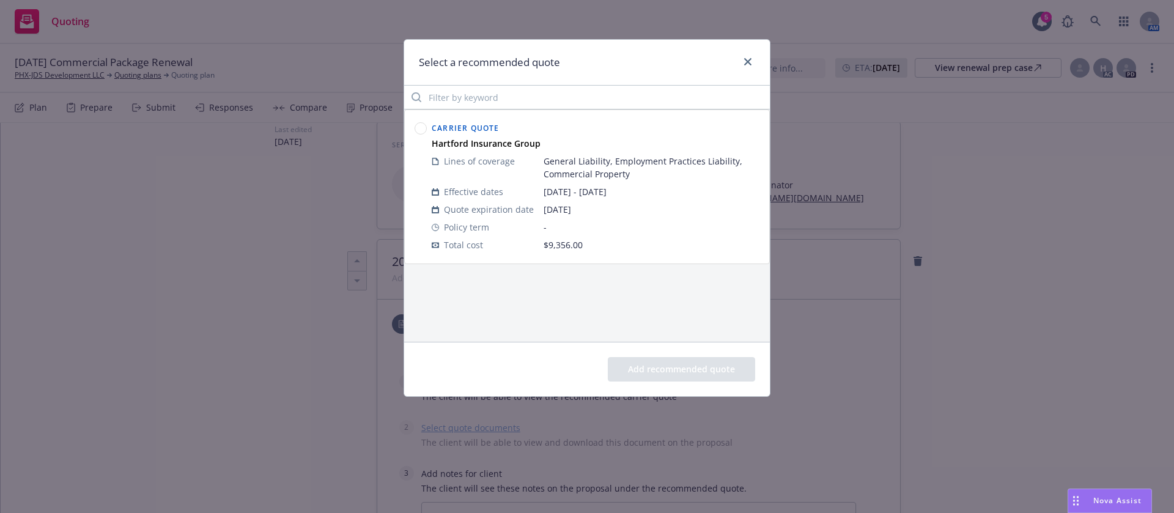 This screenshot has height=513, width=1174. I want to click on span: Quote expiration date, so click(488, 209).